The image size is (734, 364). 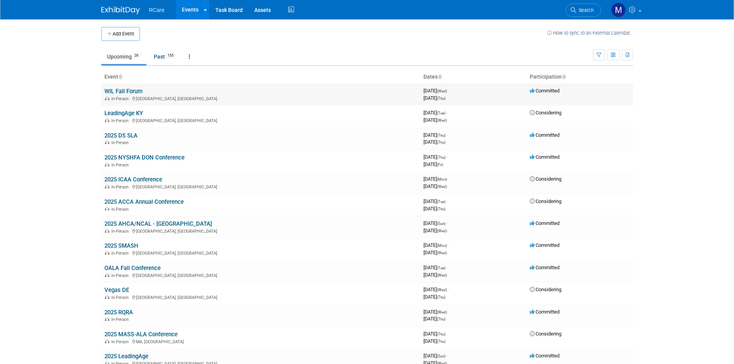 I want to click on button: Add Event, so click(x=121, y=34).